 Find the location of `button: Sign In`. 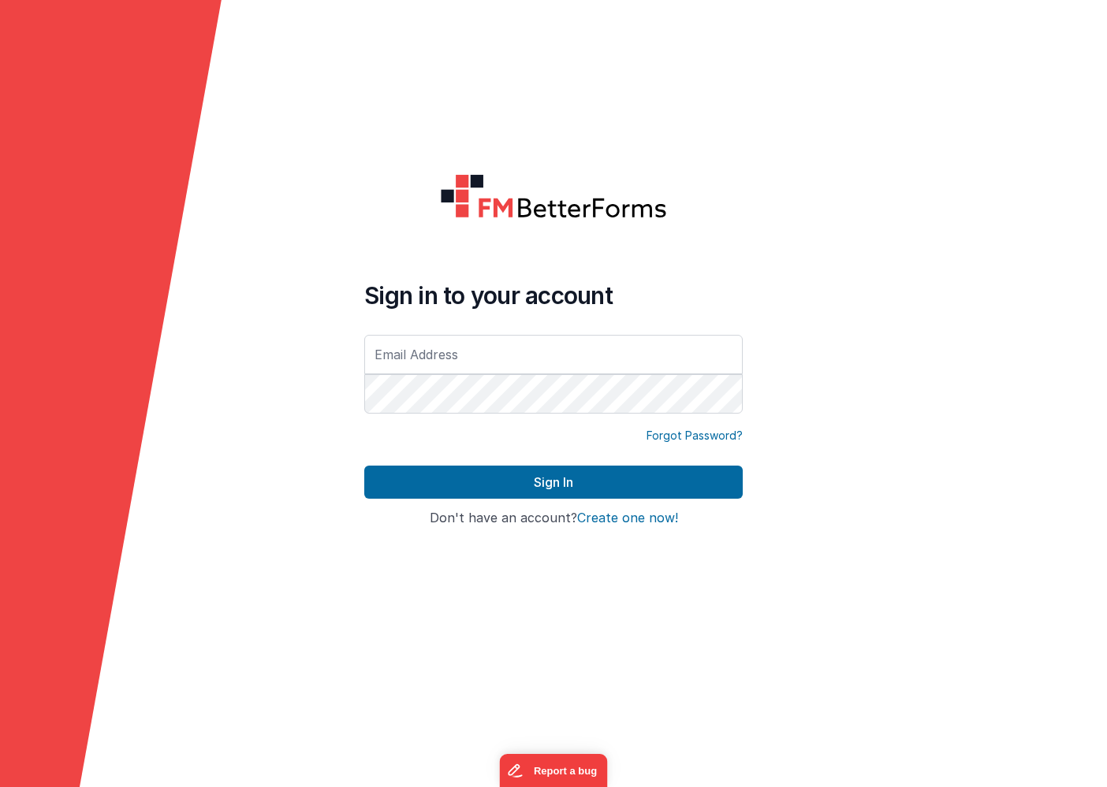

button: Sign In is located at coordinates (553, 482).